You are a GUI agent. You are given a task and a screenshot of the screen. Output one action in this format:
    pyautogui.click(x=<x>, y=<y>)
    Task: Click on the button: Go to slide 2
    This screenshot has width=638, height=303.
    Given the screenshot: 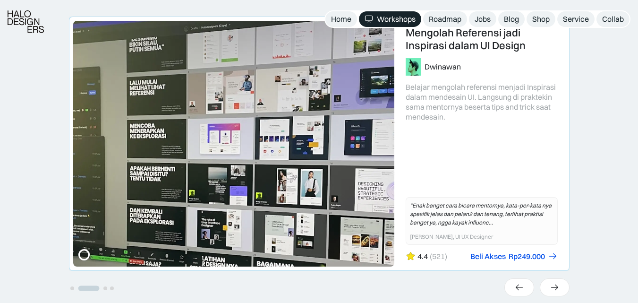 What is the action you would take?
    pyautogui.click(x=88, y=288)
    